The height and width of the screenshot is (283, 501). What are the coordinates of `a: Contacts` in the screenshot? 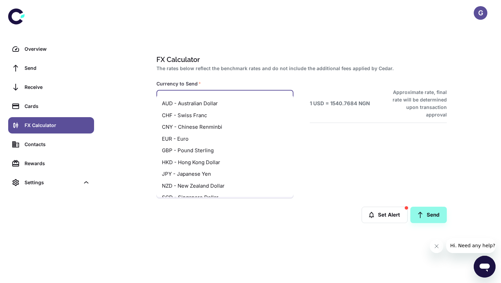 It's located at (51, 145).